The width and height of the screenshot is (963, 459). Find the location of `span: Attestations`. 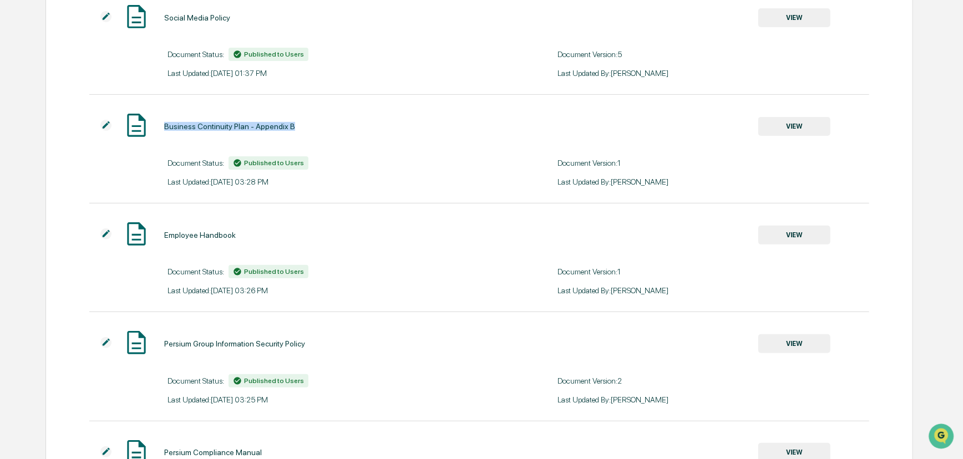

span: Attestations is located at coordinates (114, 145).